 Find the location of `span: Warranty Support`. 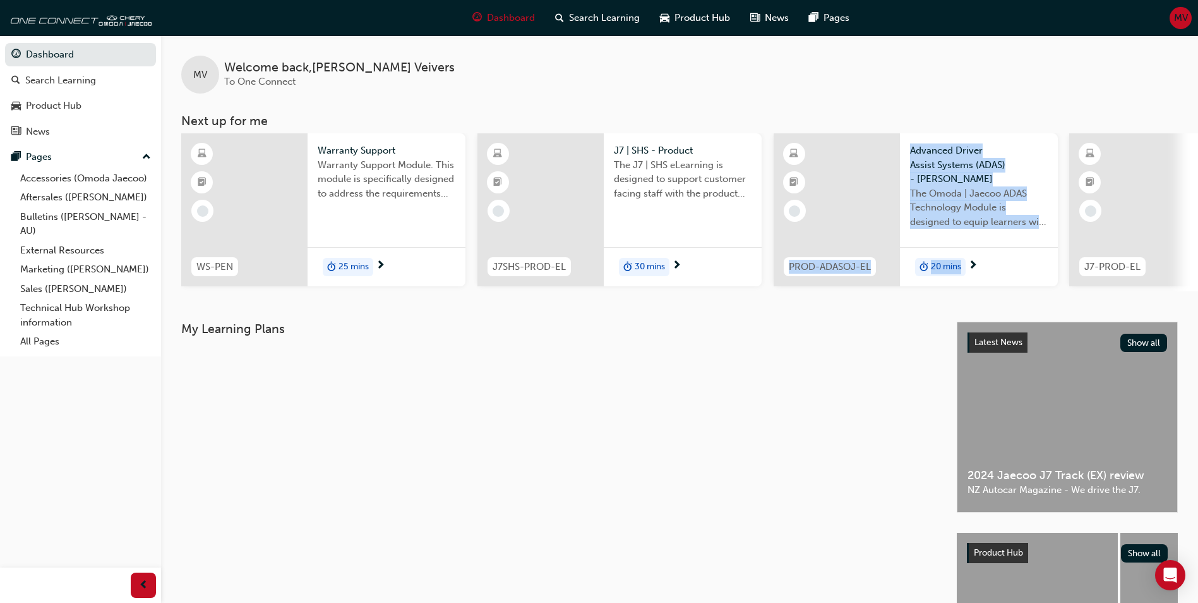

span: Warranty Support is located at coordinates (387, 150).